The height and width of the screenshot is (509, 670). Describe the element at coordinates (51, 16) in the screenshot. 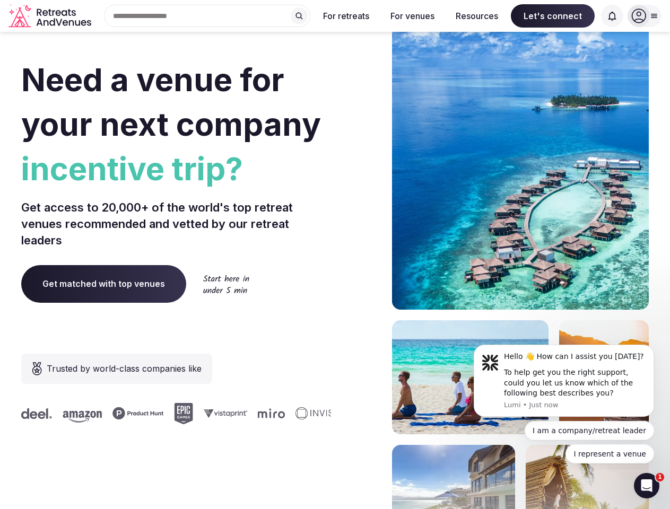

I see `a: Visit the homepage` at that location.